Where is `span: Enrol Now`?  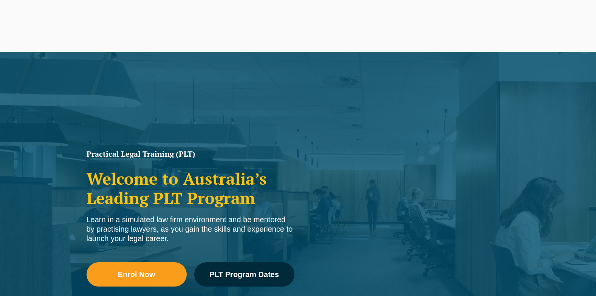
span: Enrol Now is located at coordinates (137, 274).